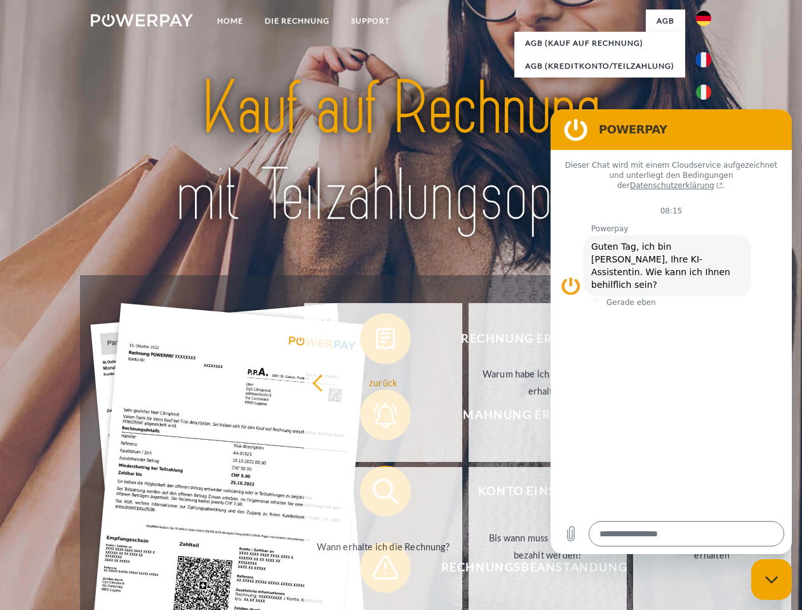  What do you see at coordinates (704, 18) in the screenshot?
I see `img: de` at bounding box center [704, 18].